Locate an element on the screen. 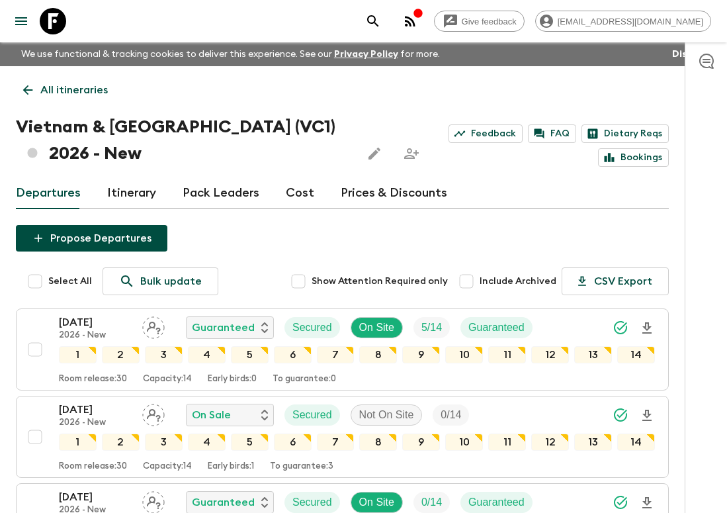 The width and height of the screenshot is (727, 513). a: Give feedback is located at coordinates (479, 21).